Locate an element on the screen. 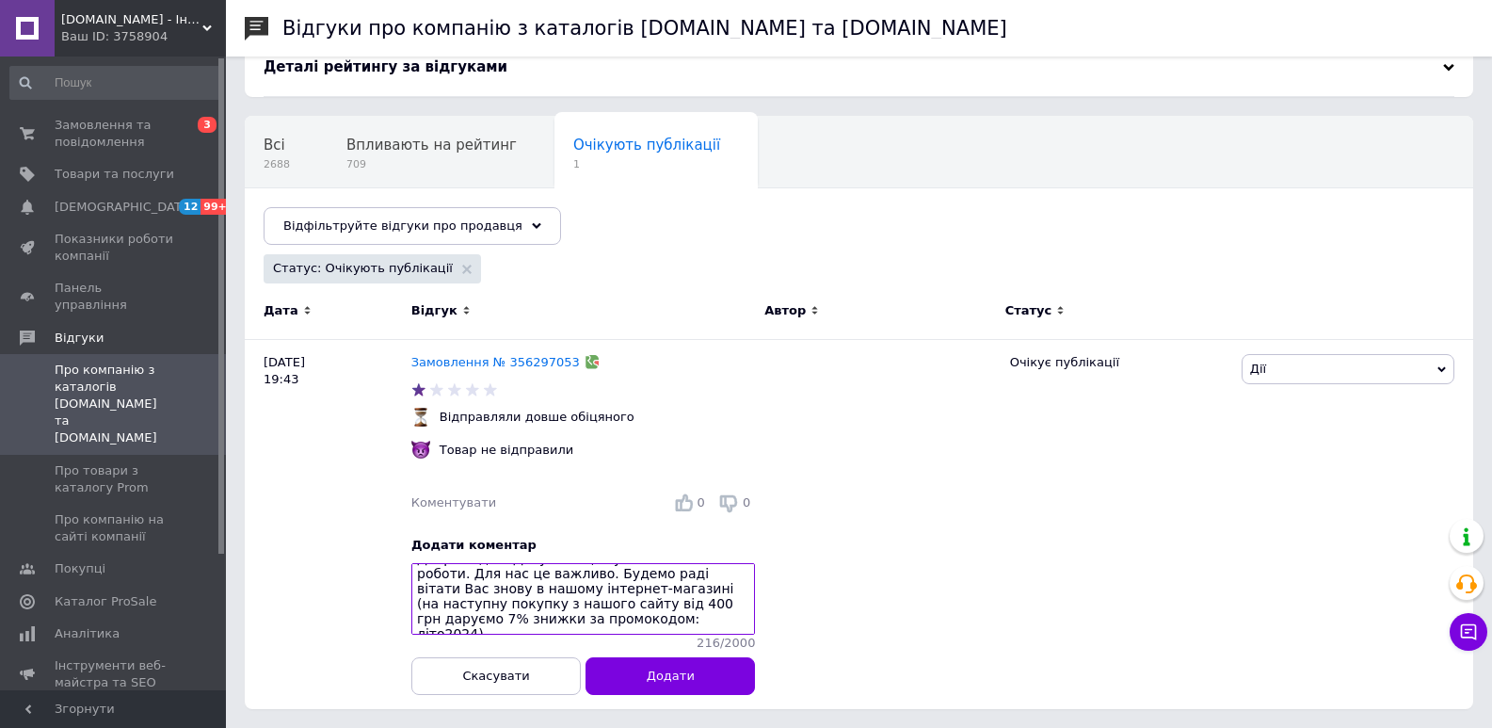 This screenshot has width=1492, height=728. span: Покупці is located at coordinates (80, 569).